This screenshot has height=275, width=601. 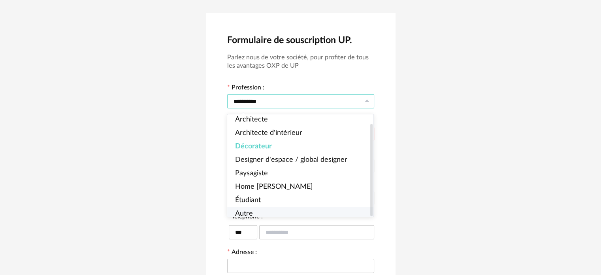 I want to click on h2: Formulaire de souscription UP., so click(x=301, y=40).